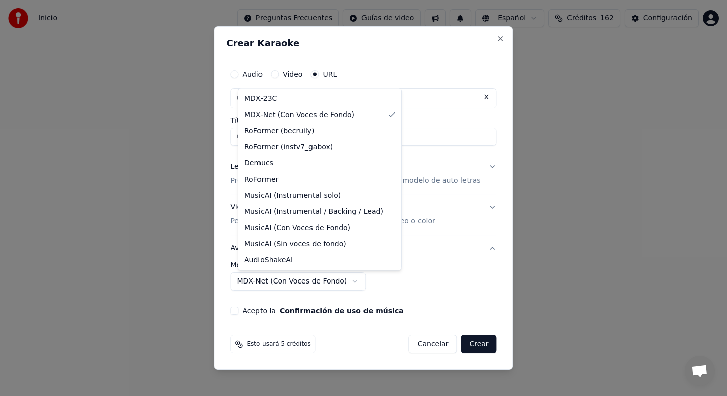 The height and width of the screenshot is (396, 727). Describe the element at coordinates (314, 212) in the screenshot. I see `span: MusicAI (Instrumental / Backing / Lead)` at that location.